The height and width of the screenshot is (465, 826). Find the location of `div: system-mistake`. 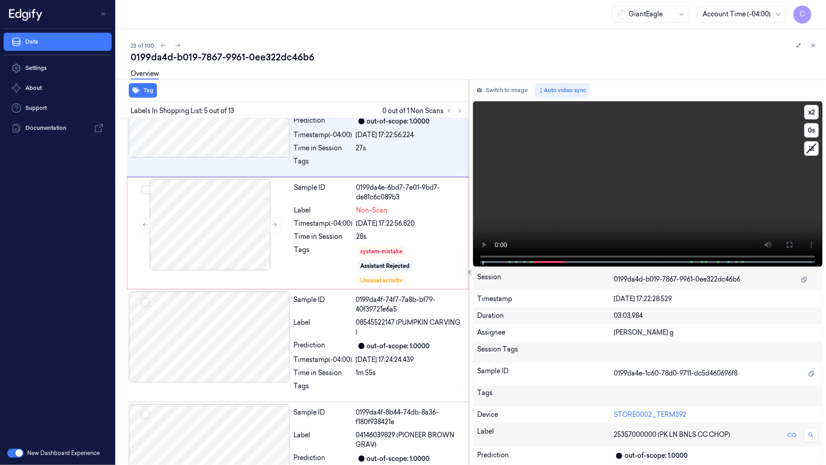

div: system-mistake is located at coordinates (382, 251).